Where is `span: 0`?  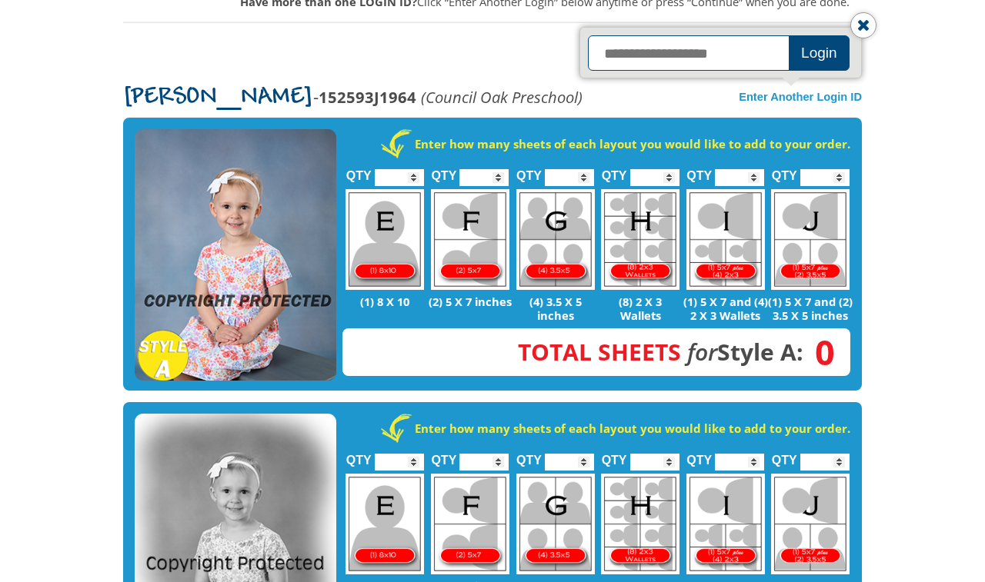
span: 0 is located at coordinates (818, 352).